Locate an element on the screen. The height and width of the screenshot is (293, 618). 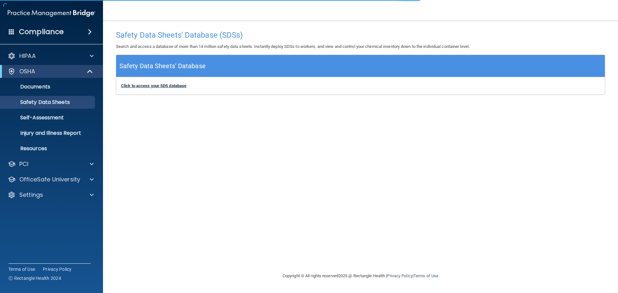
p: OSHA is located at coordinates (27, 71).